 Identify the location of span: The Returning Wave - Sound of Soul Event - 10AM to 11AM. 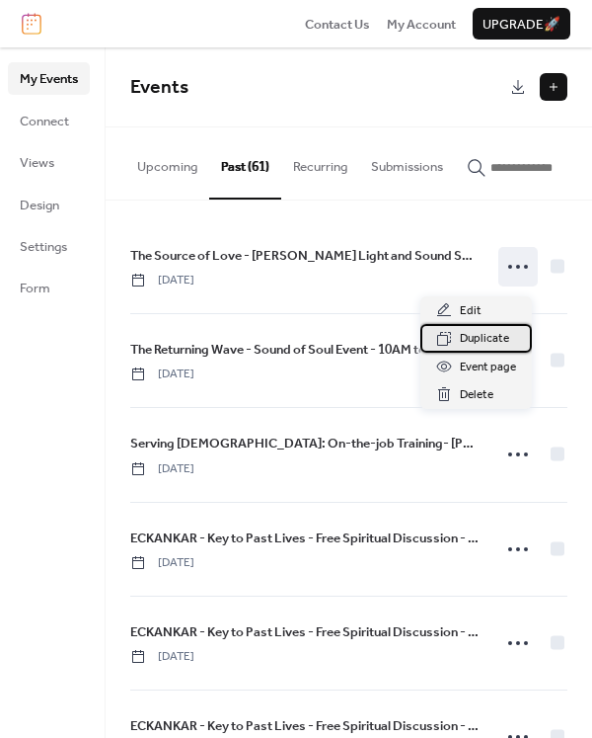
(296, 350).